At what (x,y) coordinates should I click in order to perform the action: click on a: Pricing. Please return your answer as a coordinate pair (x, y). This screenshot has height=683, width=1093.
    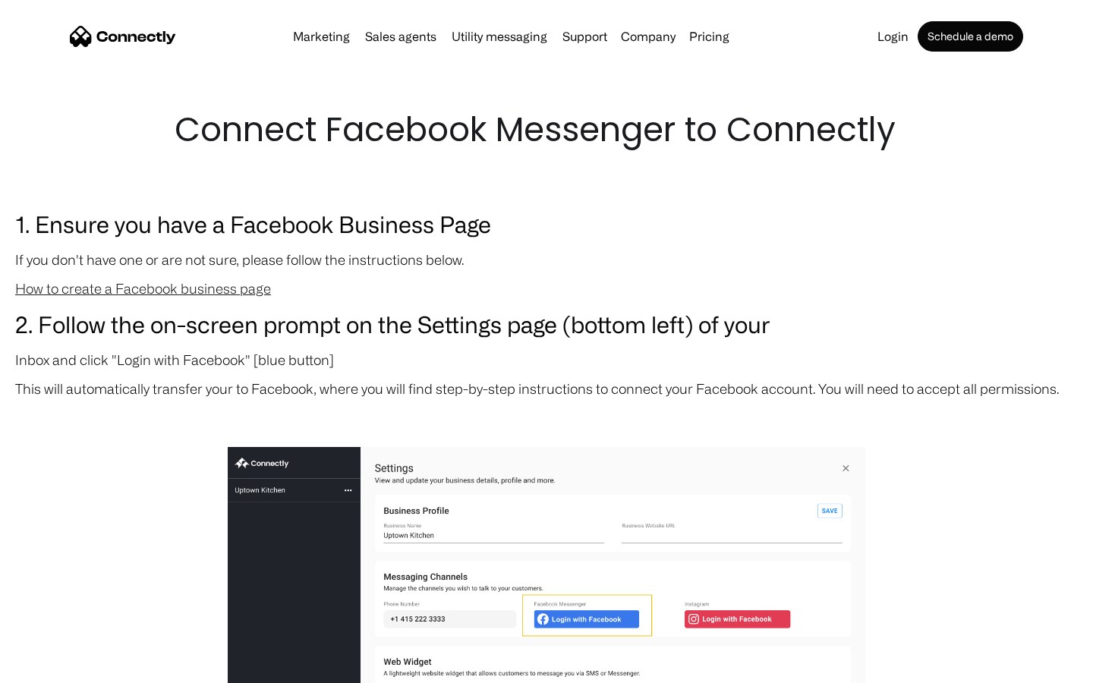
    Looking at the image, I should click on (709, 36).